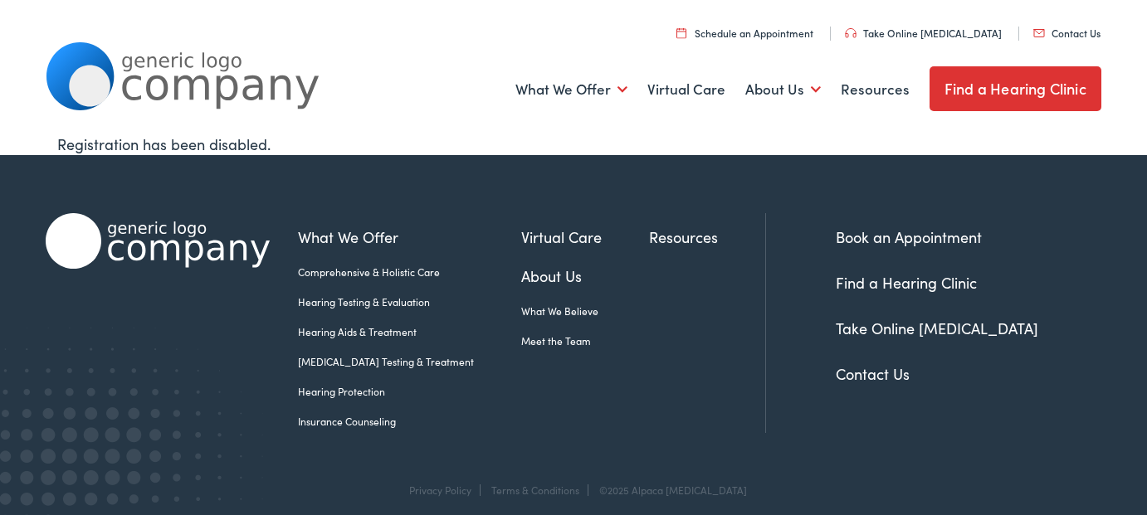 The height and width of the screenshot is (515, 1147). Describe the element at coordinates (409, 272) in the screenshot. I see `a: Comprehensive & Holistic Care` at that location.